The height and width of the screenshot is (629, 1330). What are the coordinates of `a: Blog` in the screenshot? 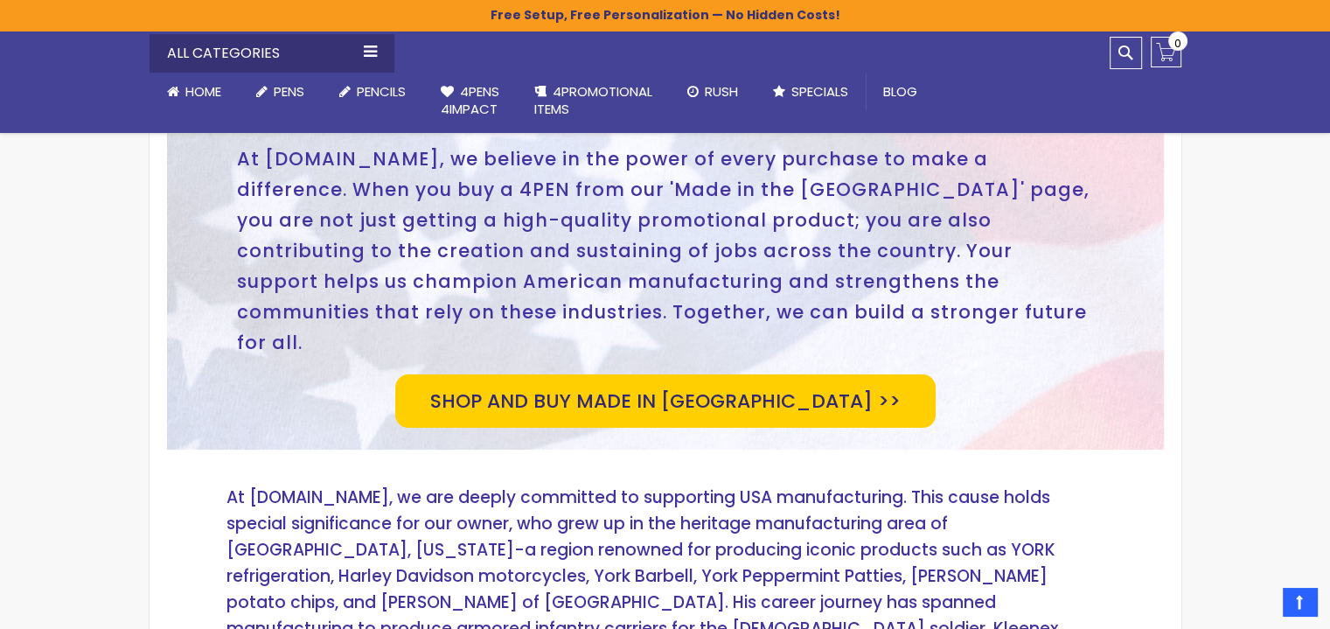 It's located at (900, 92).